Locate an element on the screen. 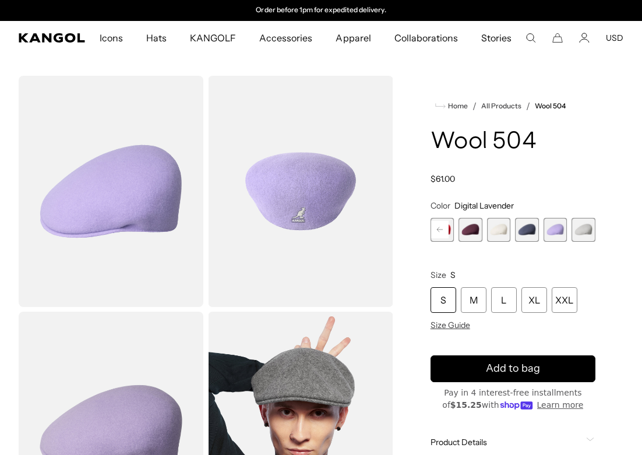  summary: Search here is located at coordinates (531, 38).